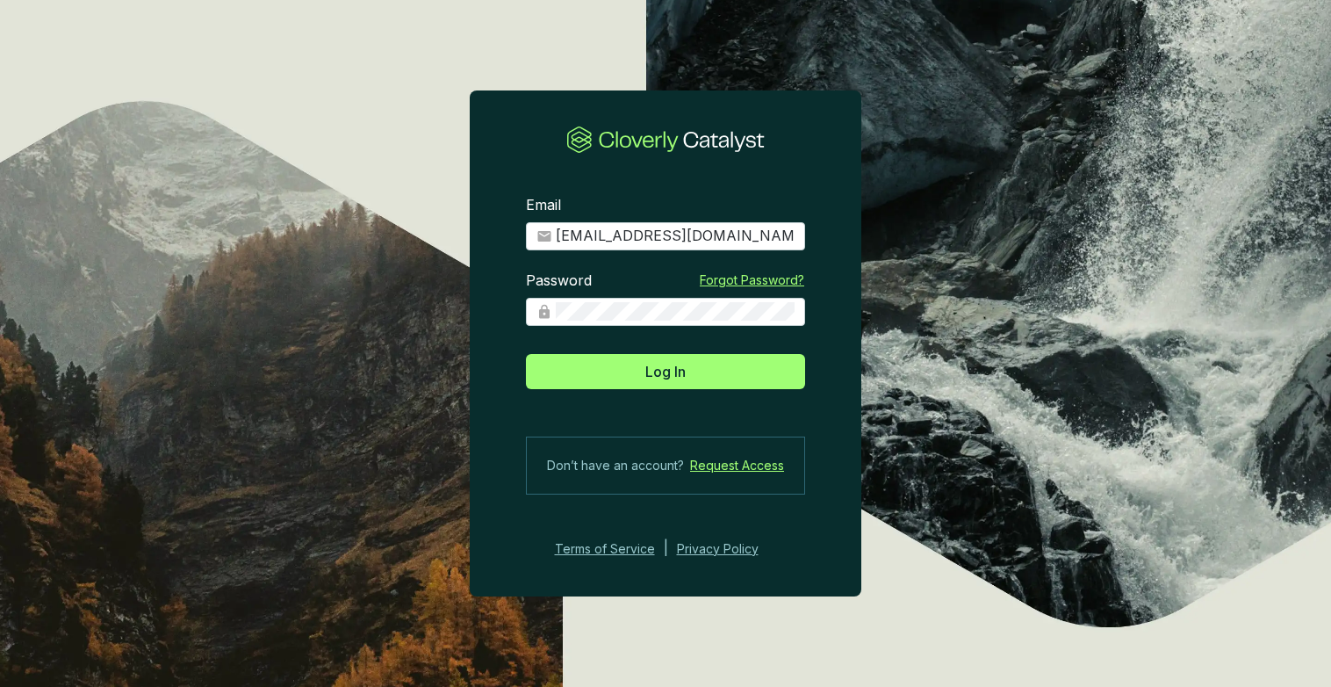 The width and height of the screenshot is (1331, 687). I want to click on label: Password, so click(558, 281).